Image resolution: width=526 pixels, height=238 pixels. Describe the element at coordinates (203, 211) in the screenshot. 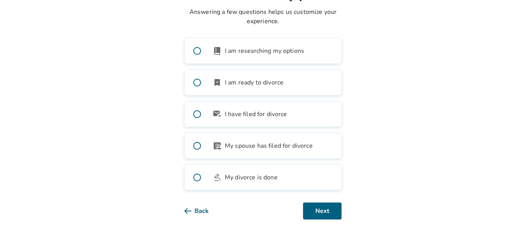

I see `button: Back` at that location.